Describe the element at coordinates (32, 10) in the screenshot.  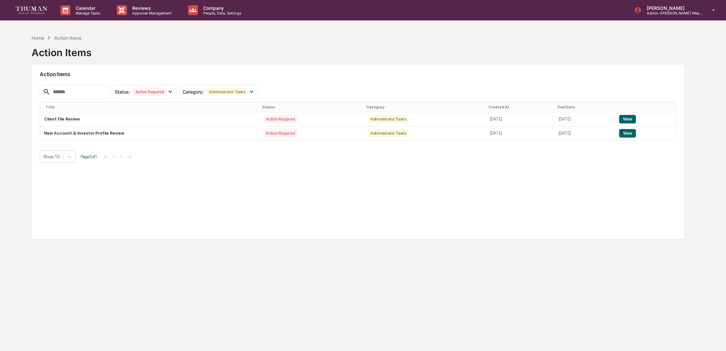
I see `img: logo` at that location.